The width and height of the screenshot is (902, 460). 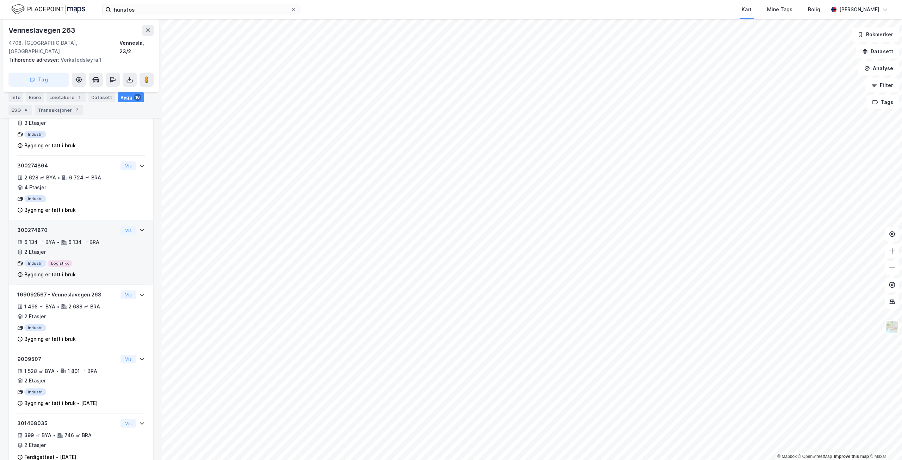 I want to click on div: 169092567 - Venneslavegen 263, so click(x=67, y=294).